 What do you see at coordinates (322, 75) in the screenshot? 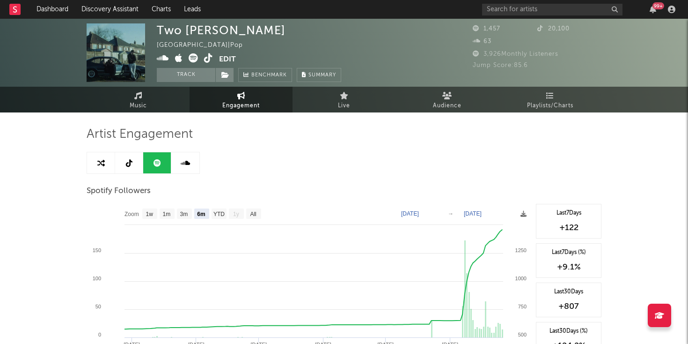
I see `span: Summary` at bounding box center [322, 75].